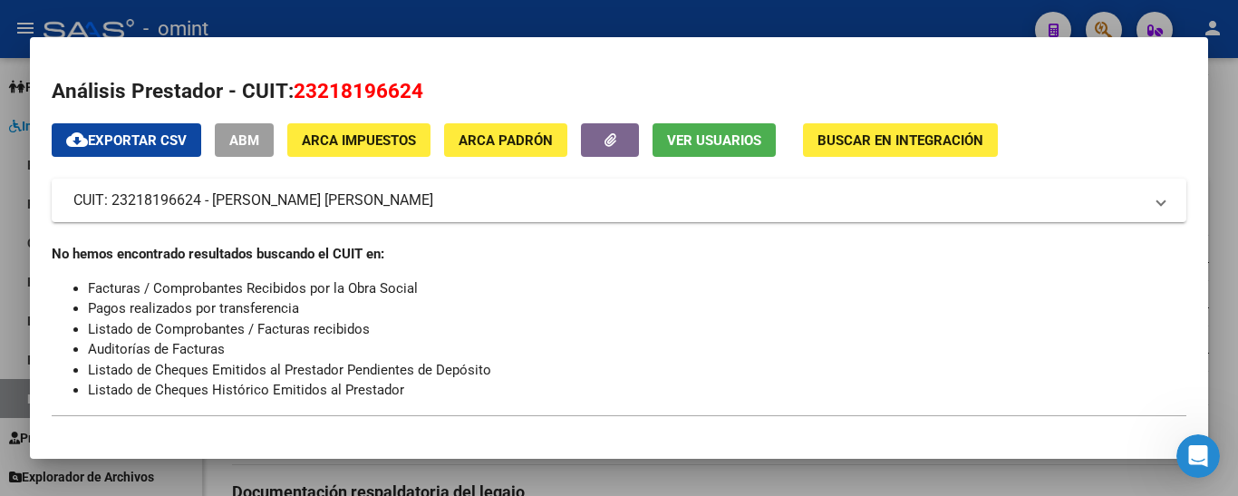 The image size is (1238, 496). Describe the element at coordinates (714, 140) in the screenshot. I see `button: Ver Usuarios` at that location.